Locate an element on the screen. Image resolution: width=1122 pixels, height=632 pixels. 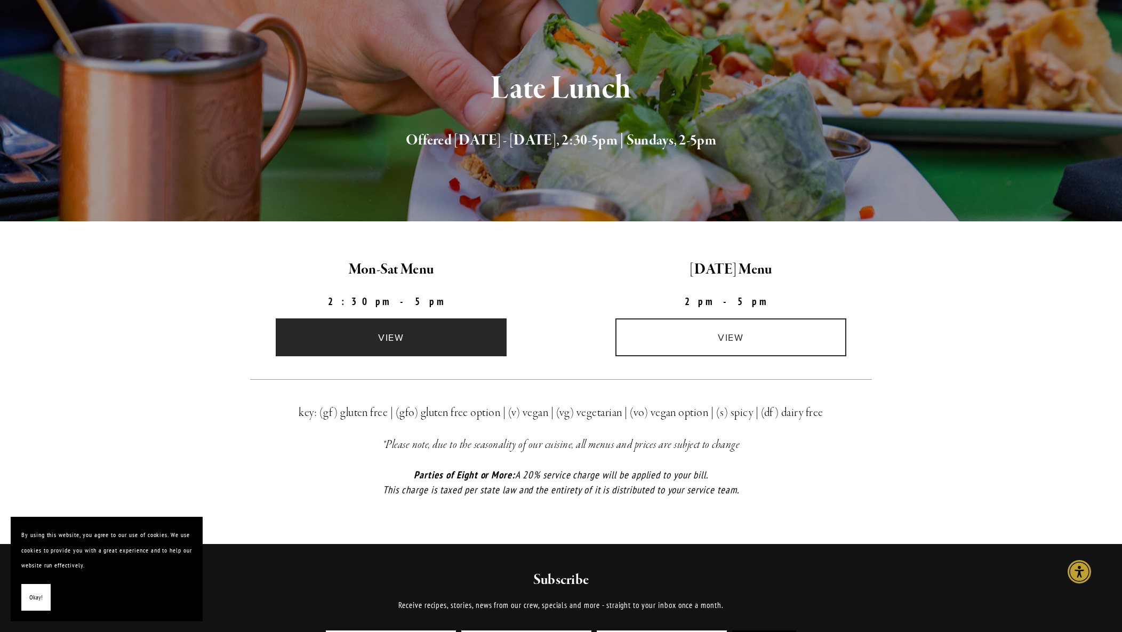
button: Okay! is located at coordinates (36, 597).